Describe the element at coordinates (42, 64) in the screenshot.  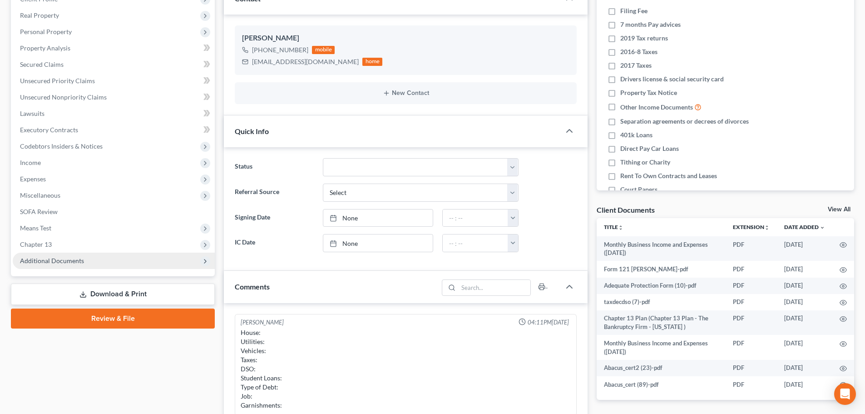
I see `span: Secured Claims` at that location.